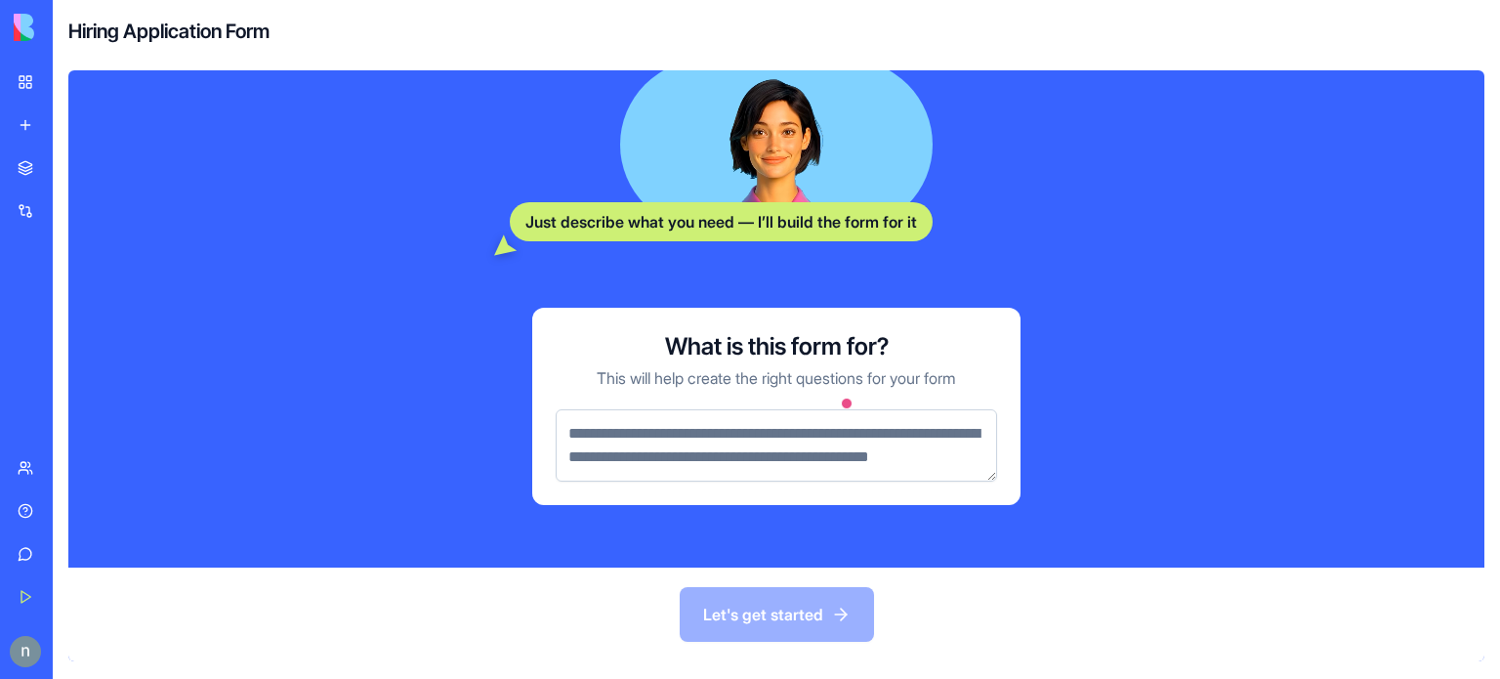 This screenshot has width=1500, height=679. I want to click on h4: Hiring Application Form, so click(169, 31).